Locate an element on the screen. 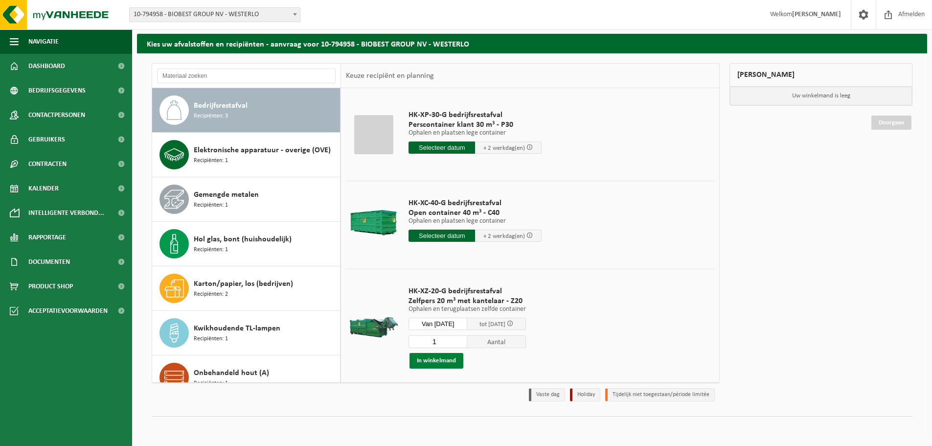 The width and height of the screenshot is (932, 446). span: Zelfpers 20 m³ met kantelaar - Z20 is located at coordinates (467, 301).